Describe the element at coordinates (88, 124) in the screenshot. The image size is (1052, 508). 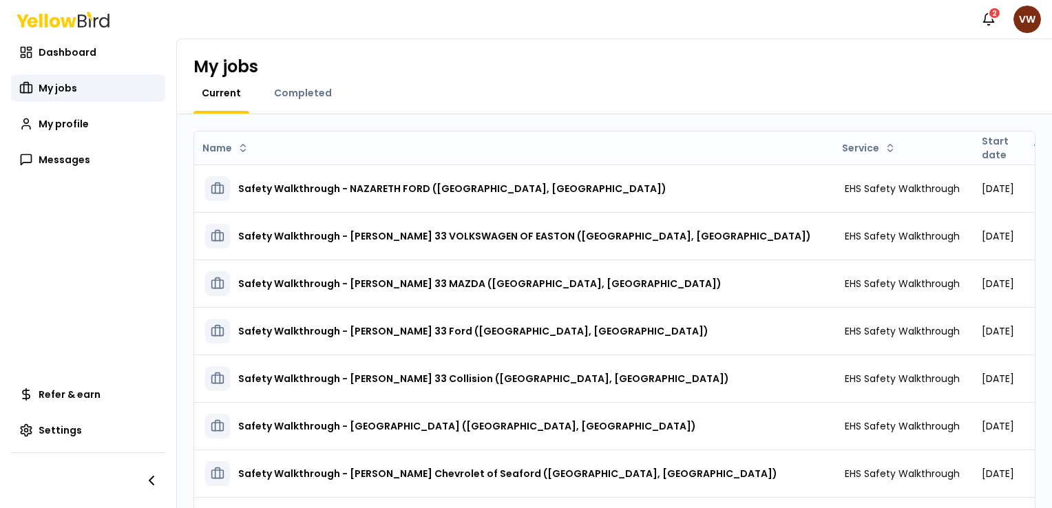
I see `a: My profile` at that location.